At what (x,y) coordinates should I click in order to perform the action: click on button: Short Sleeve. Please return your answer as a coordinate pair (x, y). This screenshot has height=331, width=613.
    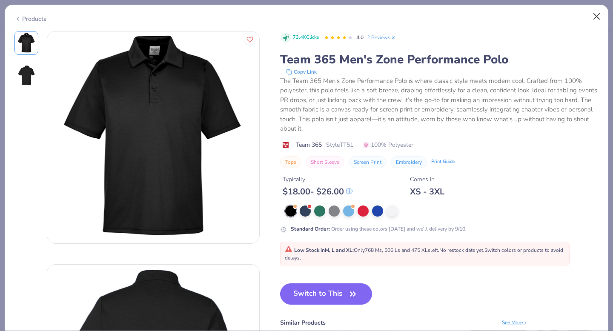
    Looking at the image, I should click on (325, 162).